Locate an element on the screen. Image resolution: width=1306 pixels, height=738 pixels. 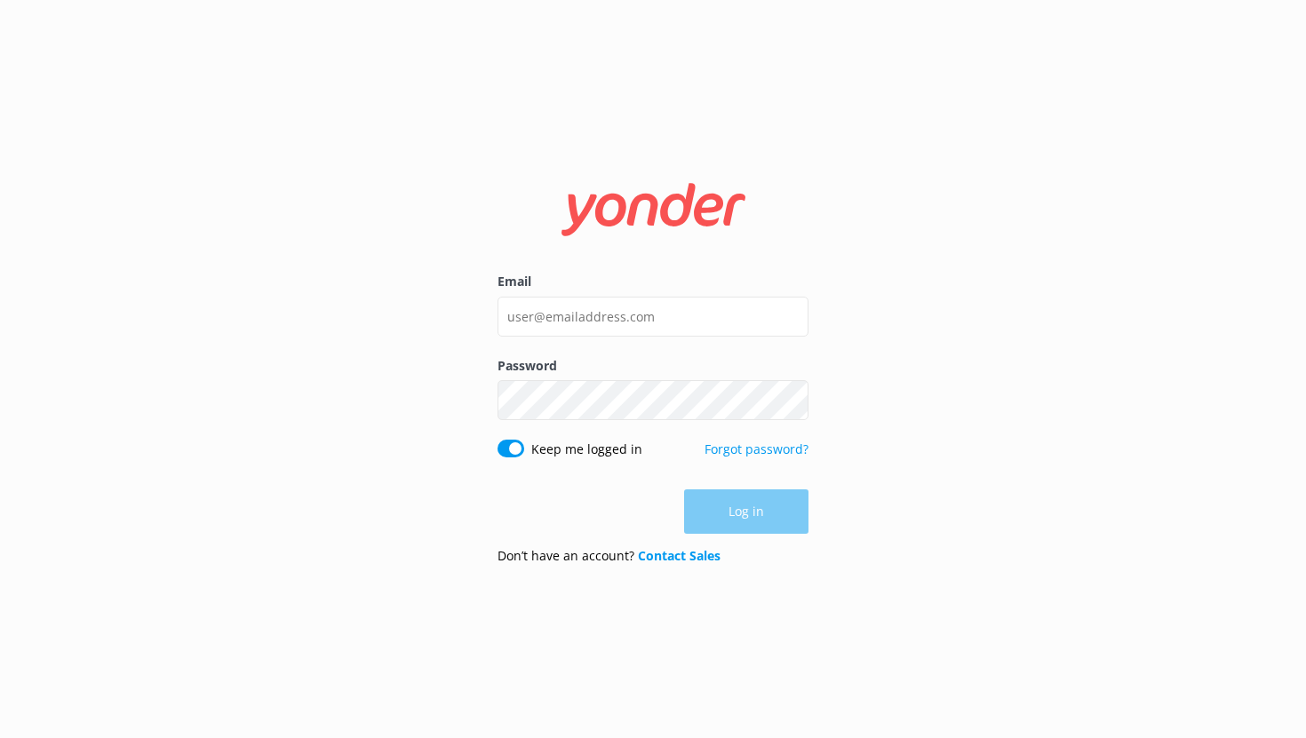
button: Show password is located at coordinates (790, 401).